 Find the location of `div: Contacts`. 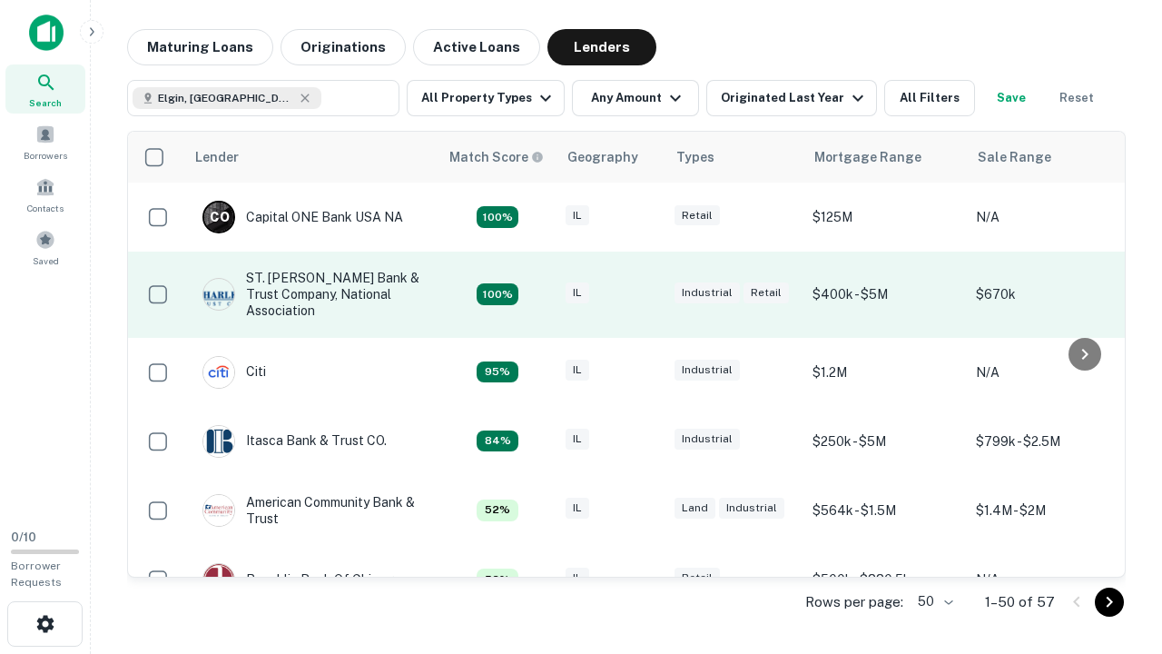

div: Contacts is located at coordinates (45, 194).